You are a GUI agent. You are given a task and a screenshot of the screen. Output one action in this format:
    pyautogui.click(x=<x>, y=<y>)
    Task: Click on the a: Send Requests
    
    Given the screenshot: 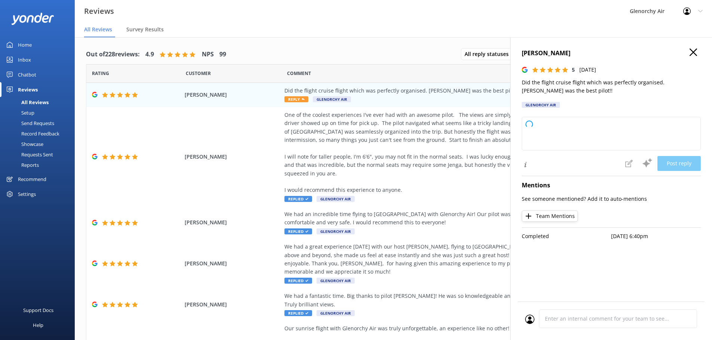 What is the action you would take?
    pyautogui.click(x=40, y=123)
    